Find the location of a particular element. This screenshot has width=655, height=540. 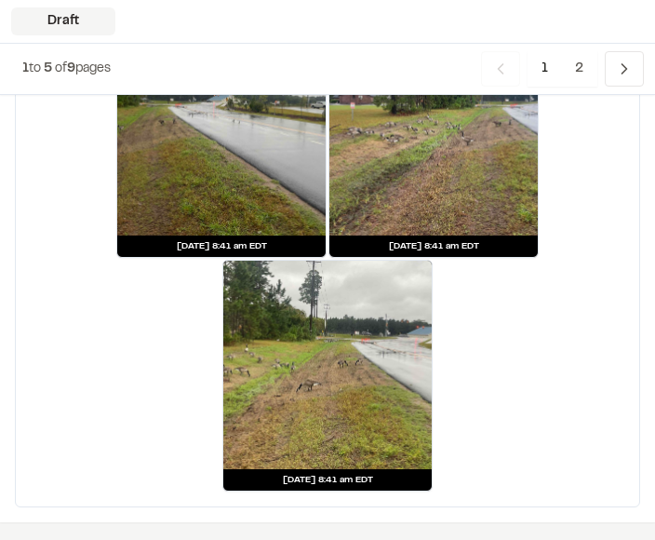

span: 5 is located at coordinates (47, 69).